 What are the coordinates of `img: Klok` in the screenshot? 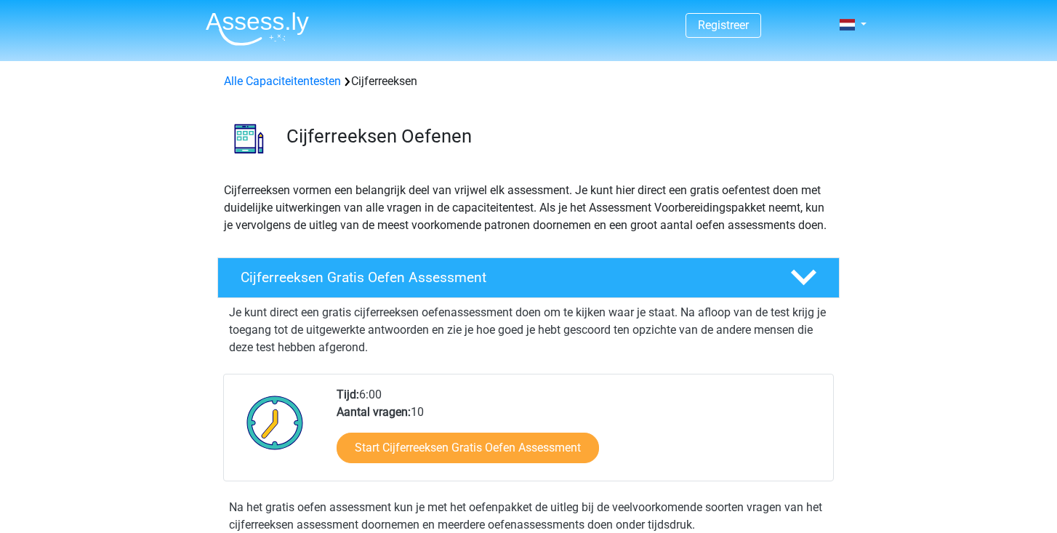 It's located at (275, 423).